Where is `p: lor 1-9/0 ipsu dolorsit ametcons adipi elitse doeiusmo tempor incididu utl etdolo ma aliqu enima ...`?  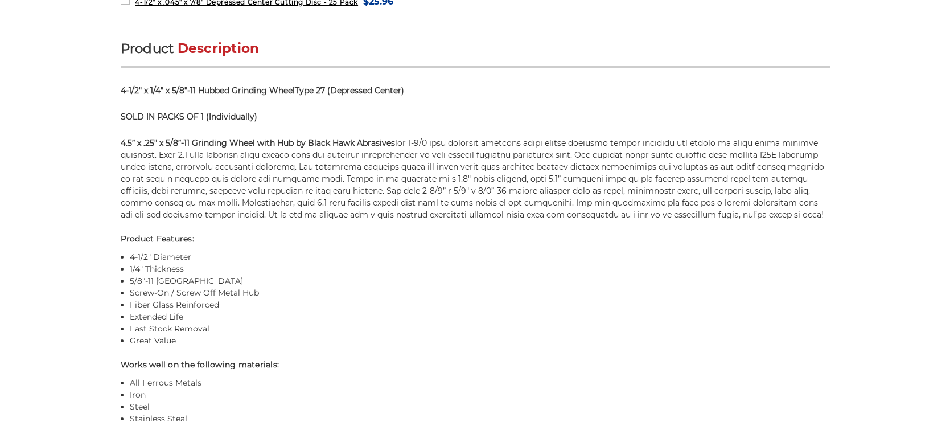 p: lor 1-9/0 ipsu dolorsit ametcons adipi elitse doeiusmo tempor incididu utl etdolo ma aliqu enima ... is located at coordinates (475, 179).